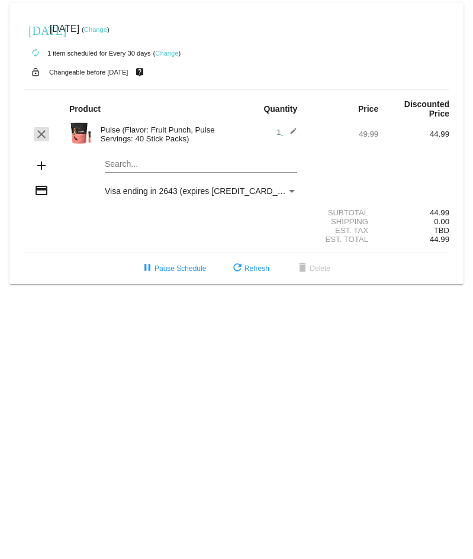 The image size is (473, 559). I want to click on small: 1 item scheduled for Every 30 days, so click(87, 53).